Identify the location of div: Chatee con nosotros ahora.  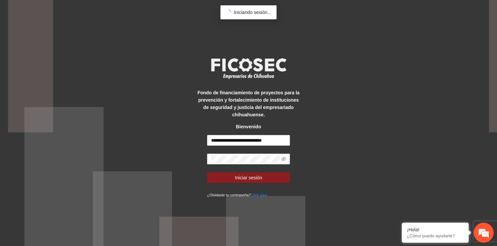
(73, 38).